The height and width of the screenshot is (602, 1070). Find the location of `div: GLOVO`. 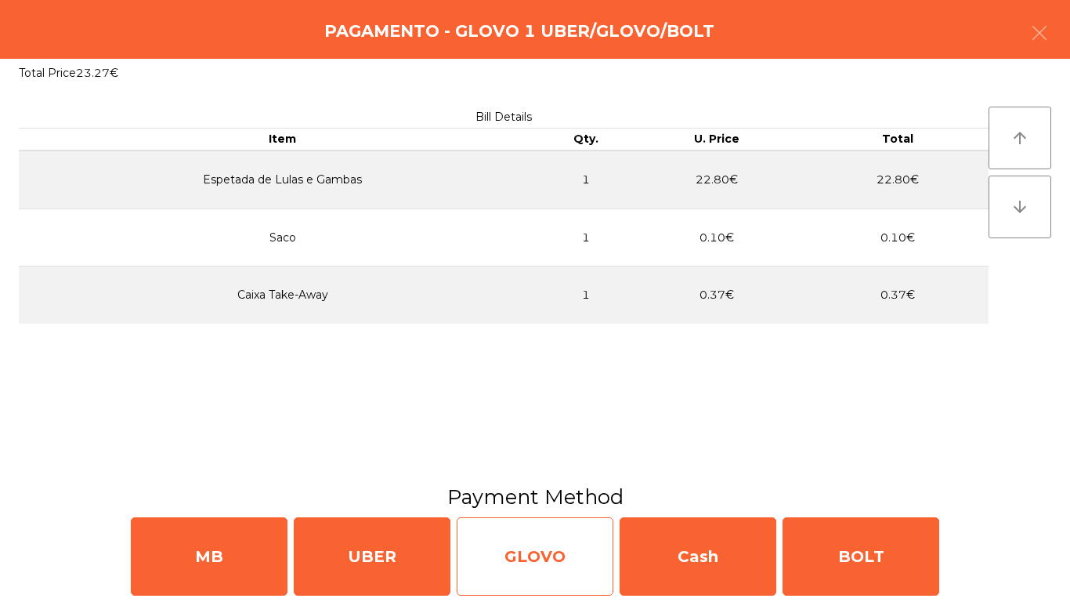

div: GLOVO is located at coordinates (535, 556).